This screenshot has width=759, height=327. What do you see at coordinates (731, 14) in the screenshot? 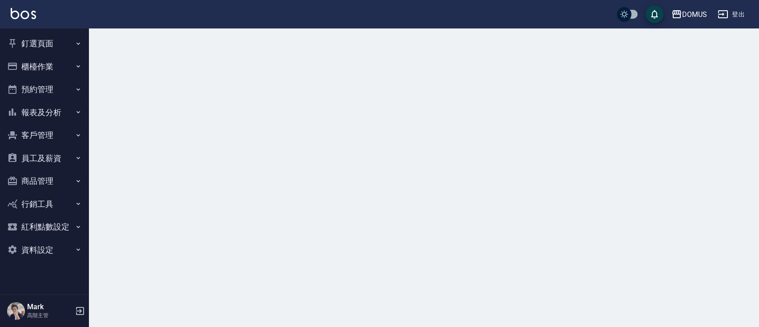
I see `button: 登出` at bounding box center [731, 14].